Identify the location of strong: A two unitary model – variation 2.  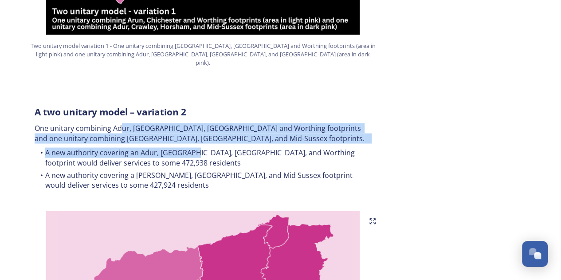
(110, 111).